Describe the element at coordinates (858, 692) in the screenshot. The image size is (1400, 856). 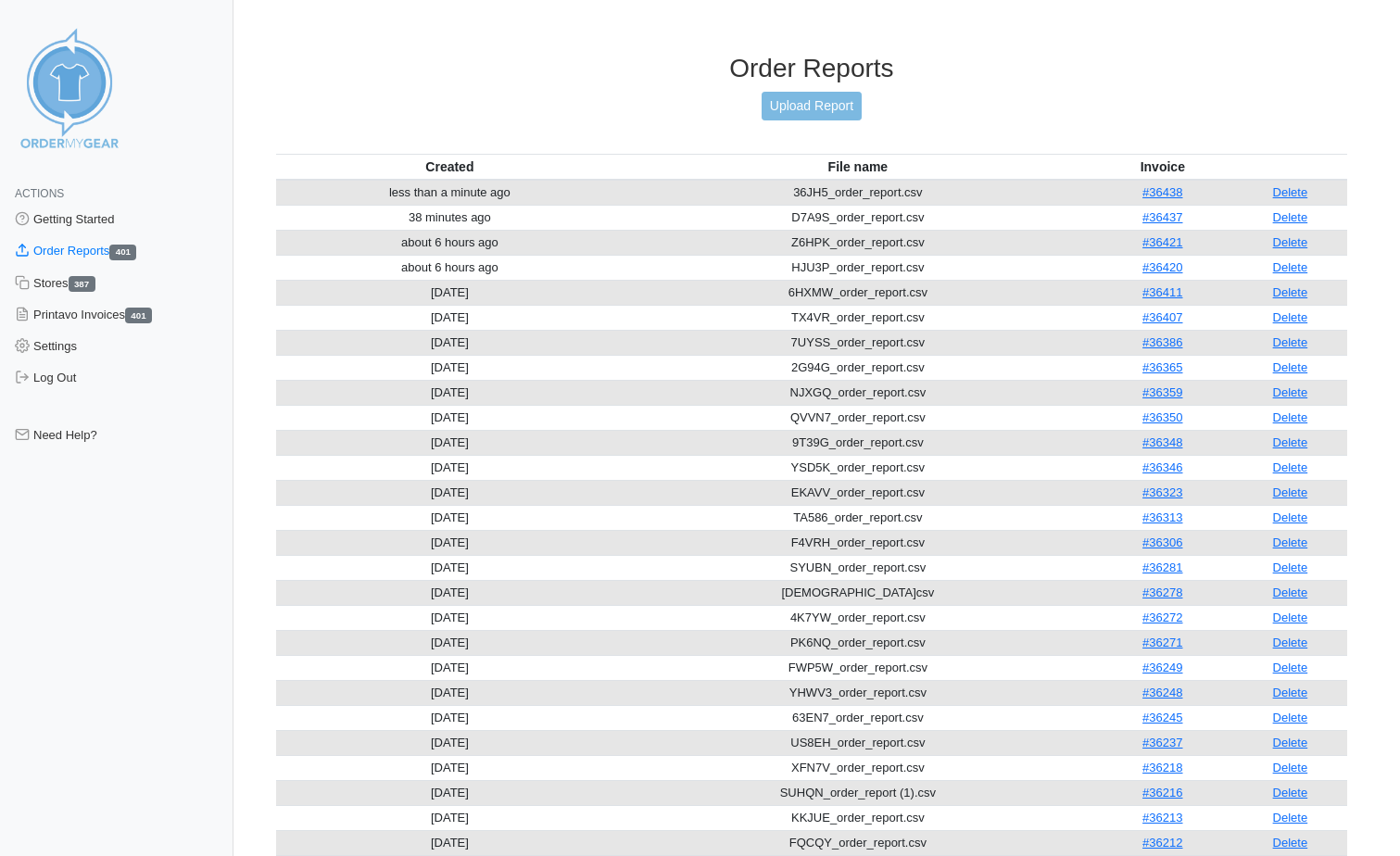
I see `td: YHWV3_order_report.csv` at that location.